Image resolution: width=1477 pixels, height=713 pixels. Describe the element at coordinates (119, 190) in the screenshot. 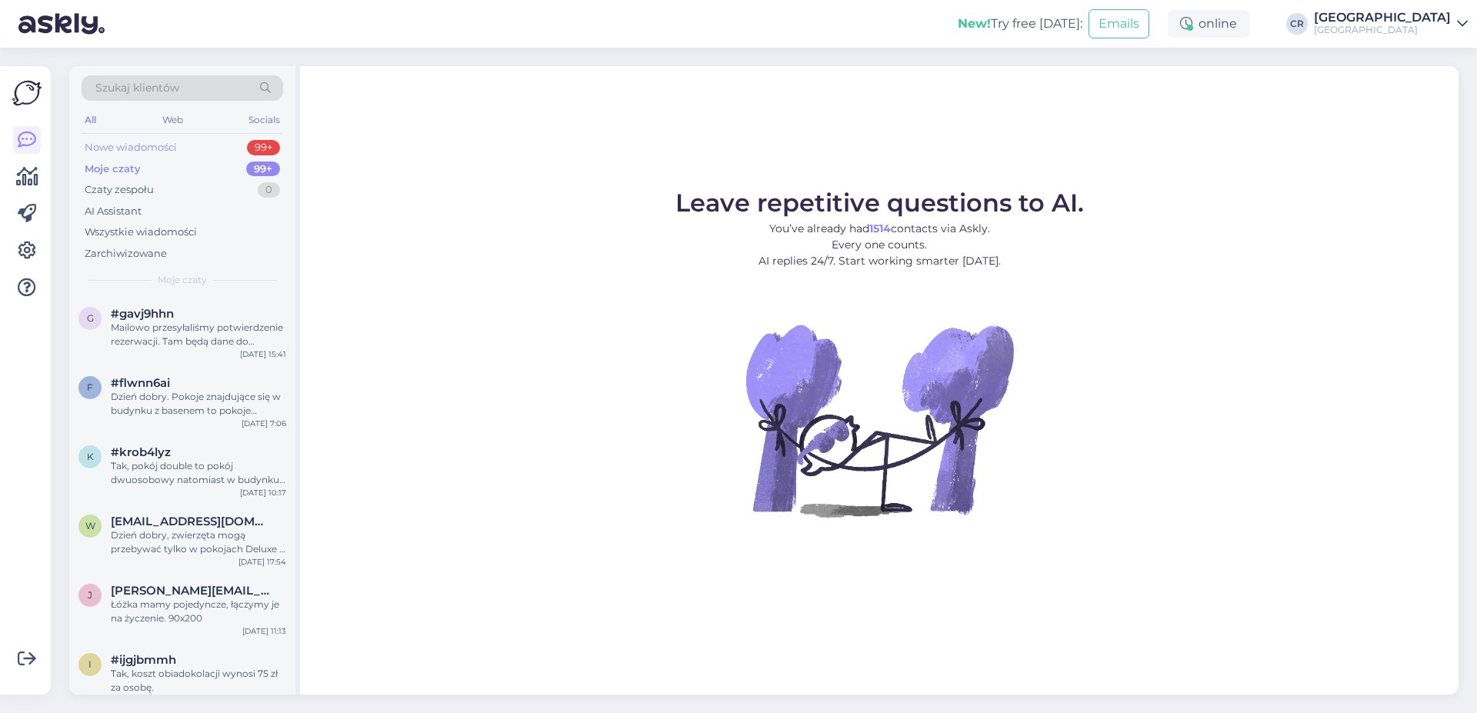

I see `div: Czaty zespołu` at that location.